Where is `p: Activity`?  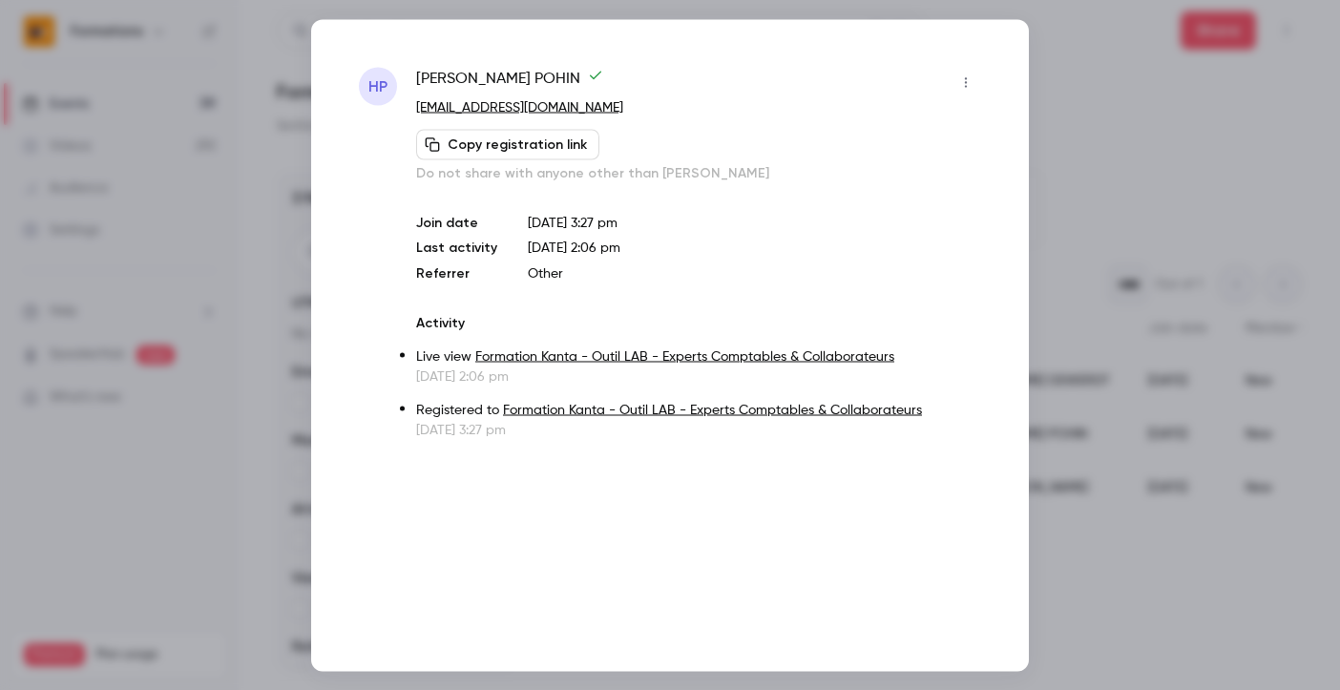 p: Activity is located at coordinates (699, 323).